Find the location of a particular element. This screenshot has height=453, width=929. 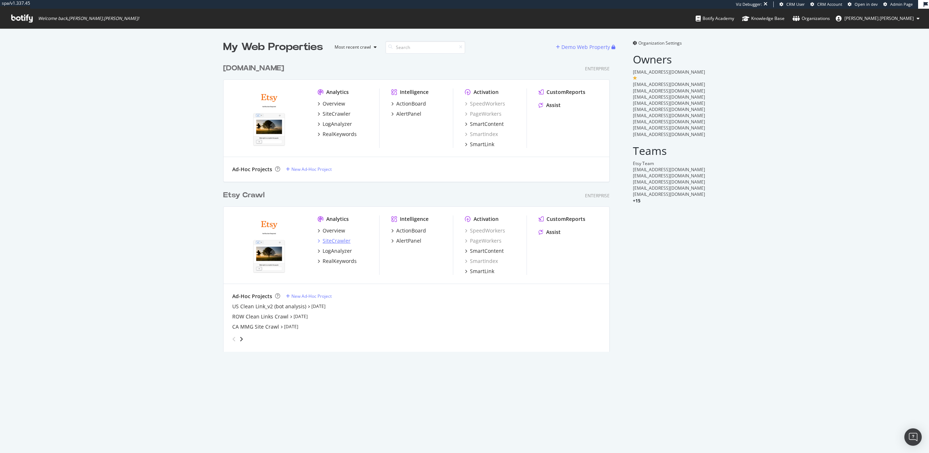

div: My Web Properties is located at coordinates (273, 47).